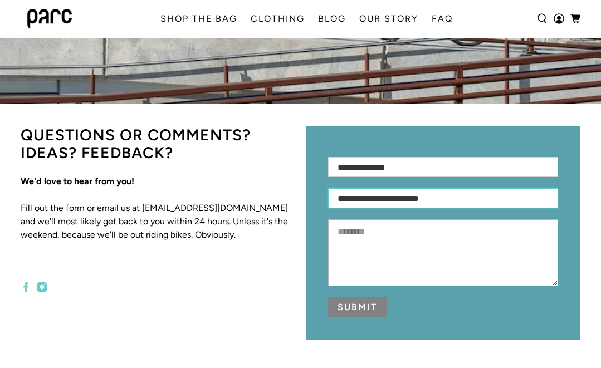  Describe the element at coordinates (357, 307) in the screenshot. I see `button: Submit` at that location.